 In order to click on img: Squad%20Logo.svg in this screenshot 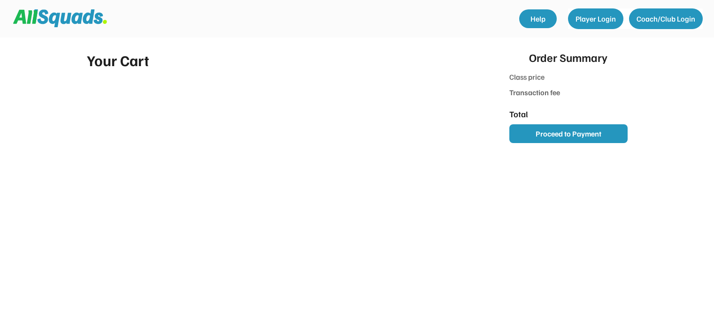, I will do `click(60, 18)`.